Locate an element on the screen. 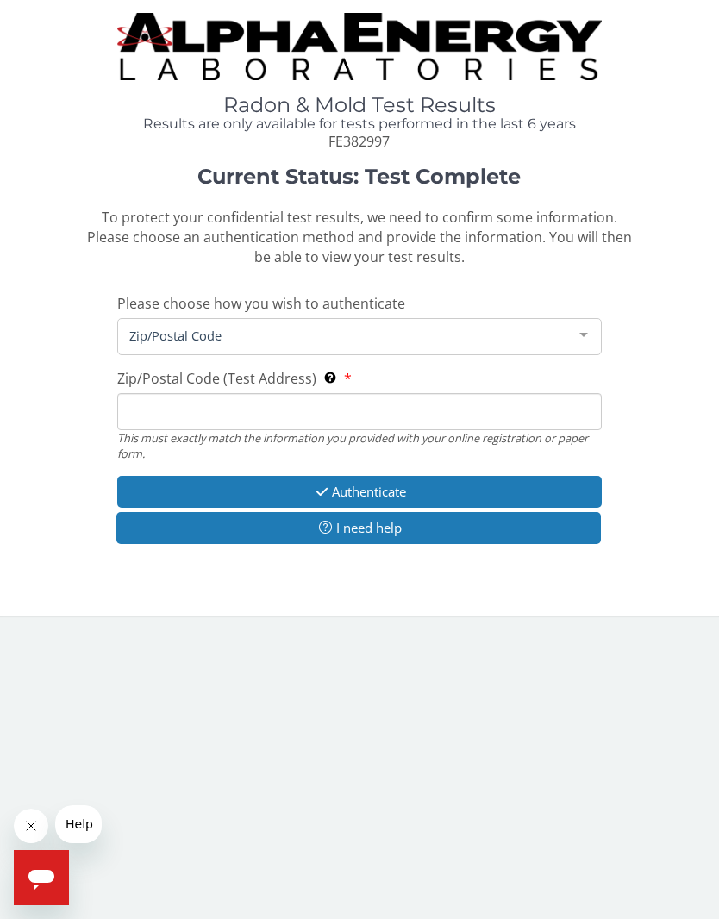 This screenshot has height=919, width=719. span: Help is located at coordinates (24, 19).